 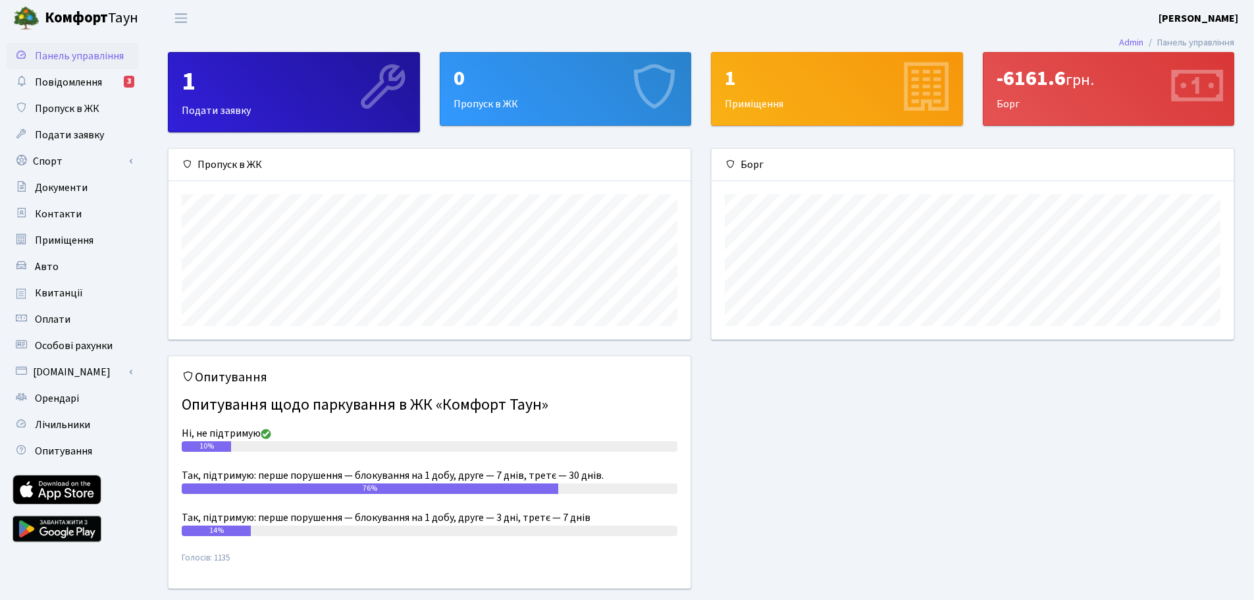 What do you see at coordinates (72, 451) in the screenshot?
I see `a: Опитування` at bounding box center [72, 451].